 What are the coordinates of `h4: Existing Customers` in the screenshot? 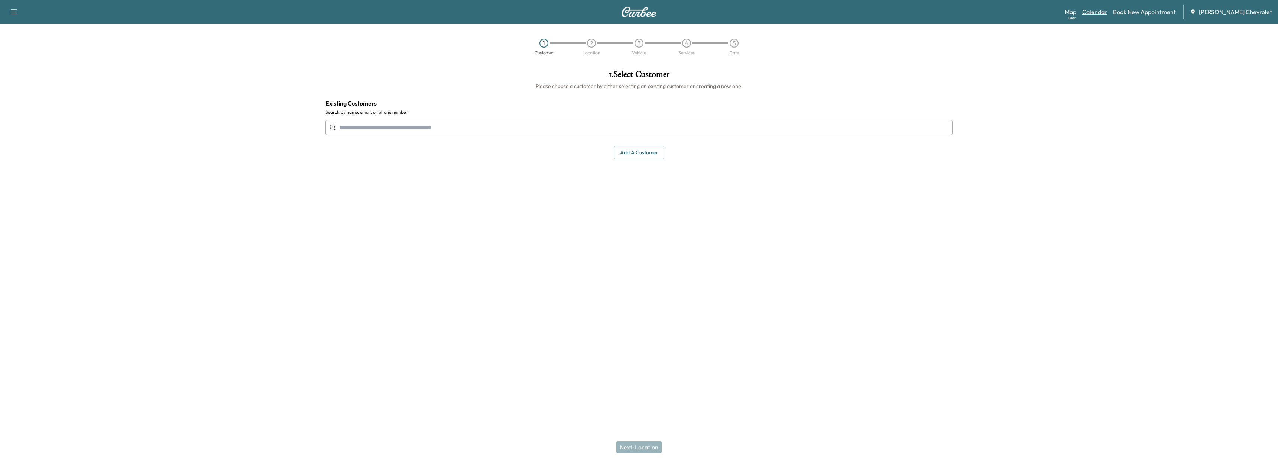 It's located at (639, 103).